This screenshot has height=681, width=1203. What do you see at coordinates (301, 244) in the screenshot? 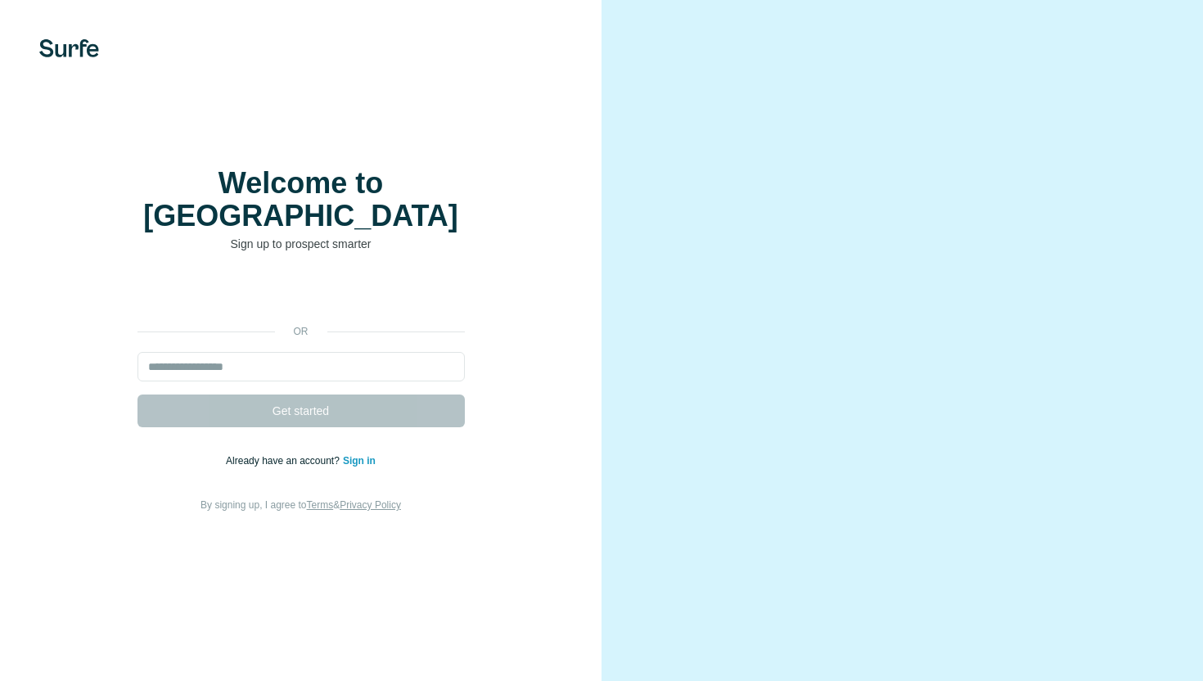
I see `p: Sign up to prospect smarter` at bounding box center [301, 244].